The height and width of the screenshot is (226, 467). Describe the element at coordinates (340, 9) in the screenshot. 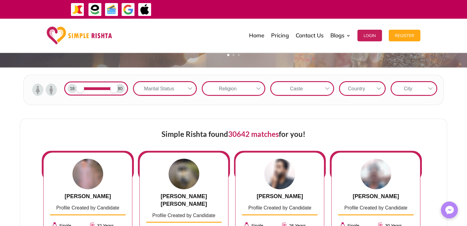

I see `strong: جاز کیش` at that location.